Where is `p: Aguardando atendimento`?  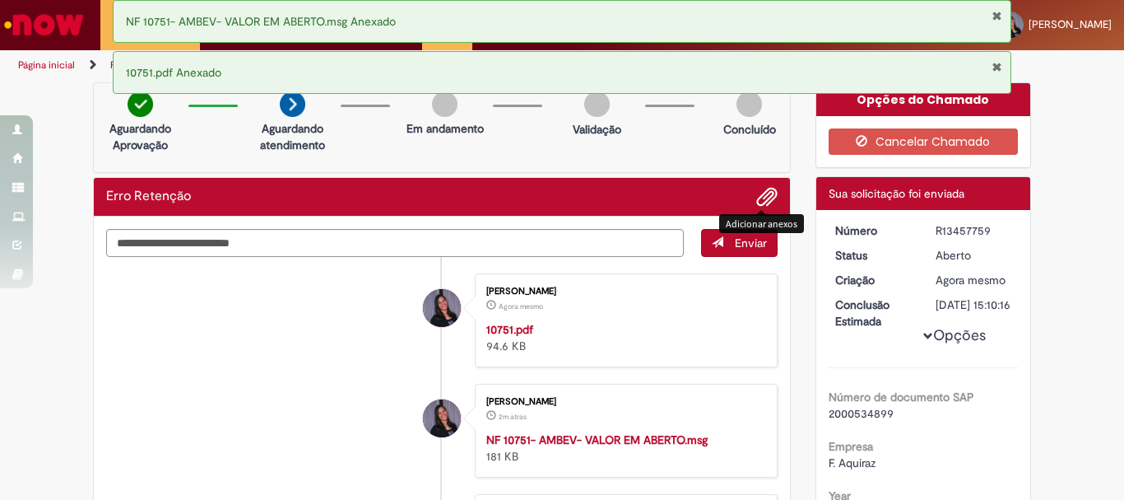
p: Aguardando atendimento is located at coordinates (292, 137).